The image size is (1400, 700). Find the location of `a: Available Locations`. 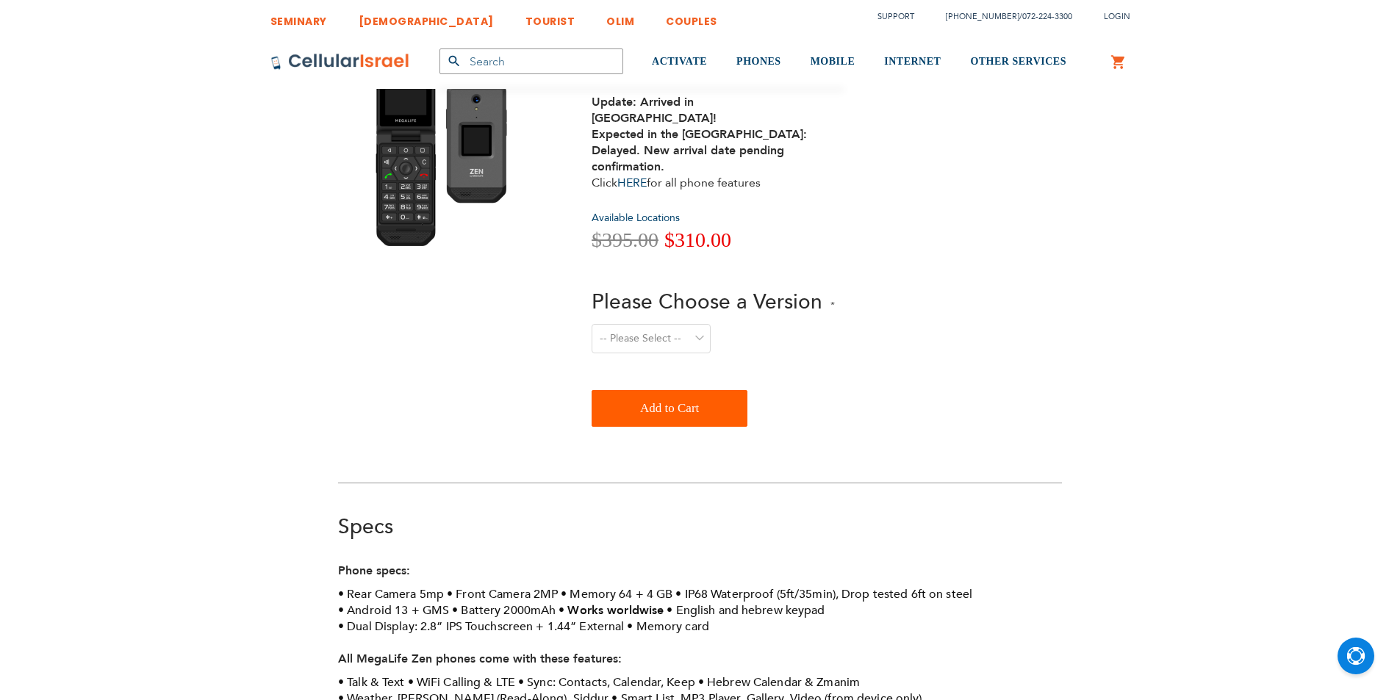

a: Available Locations is located at coordinates (636, 218).